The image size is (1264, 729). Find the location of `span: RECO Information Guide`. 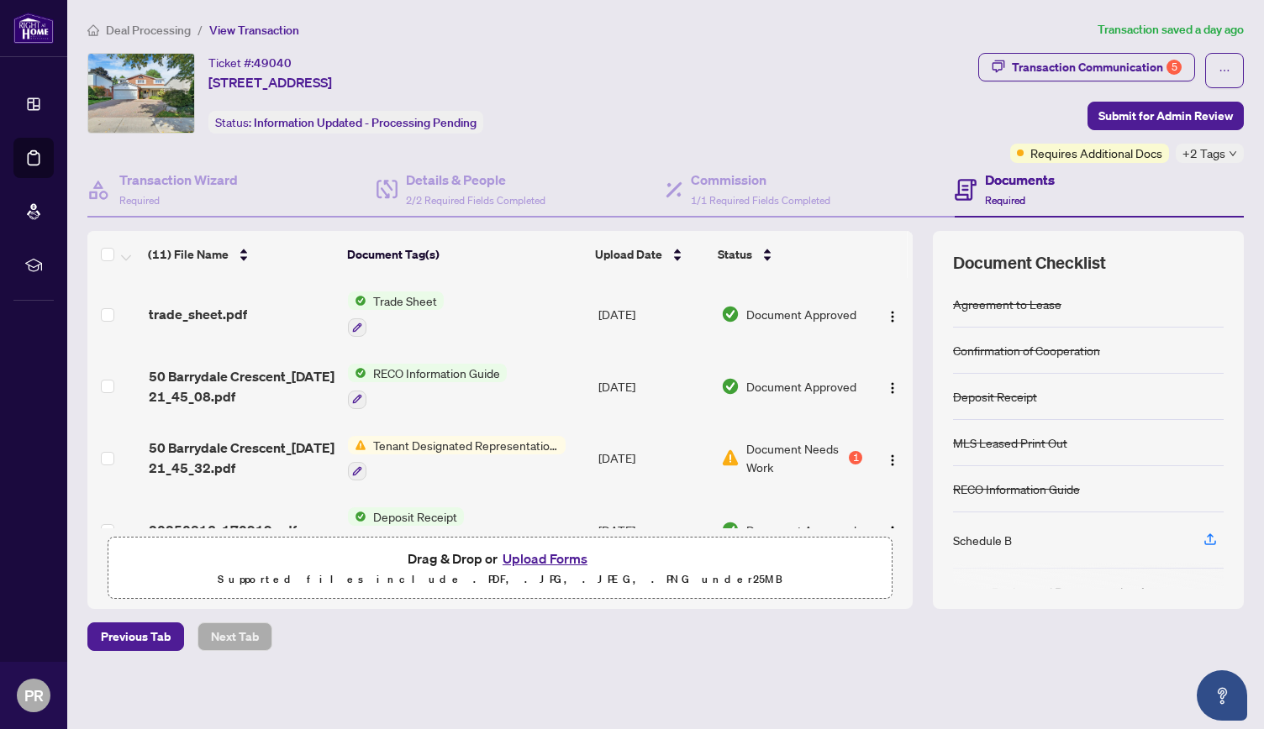

span: RECO Information Guide is located at coordinates (436, 373).